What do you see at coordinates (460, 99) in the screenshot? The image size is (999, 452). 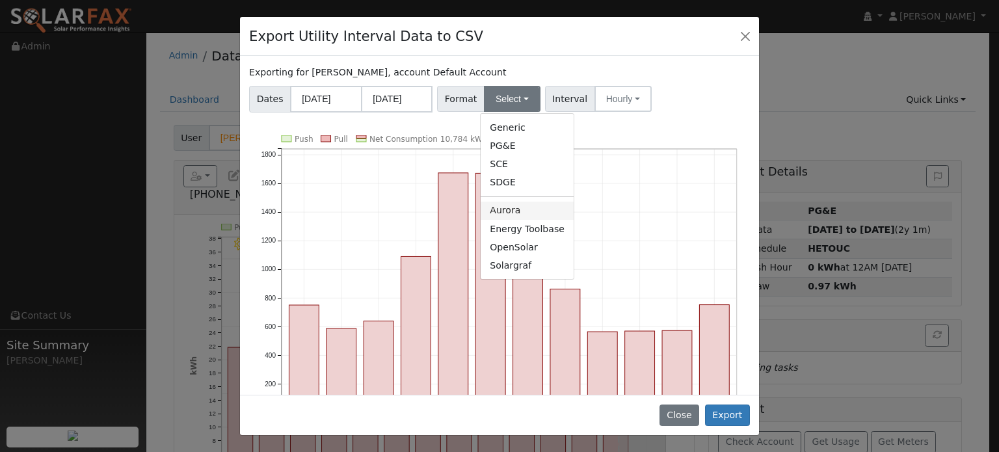 I see `span: Format` at bounding box center [460, 99].